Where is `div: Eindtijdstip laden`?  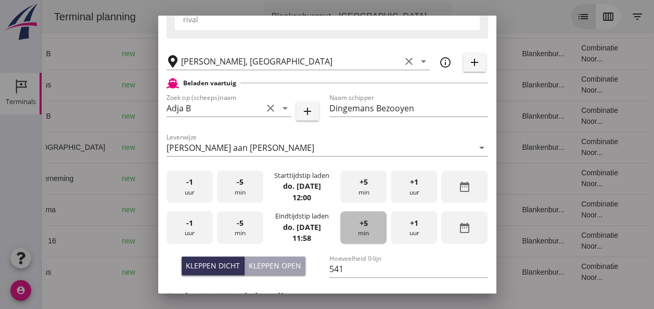
div: Eindtijdstip laden is located at coordinates (301, 216).